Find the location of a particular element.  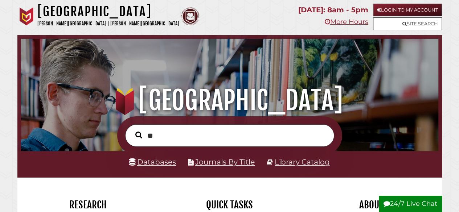

i: Search is located at coordinates (139, 135).